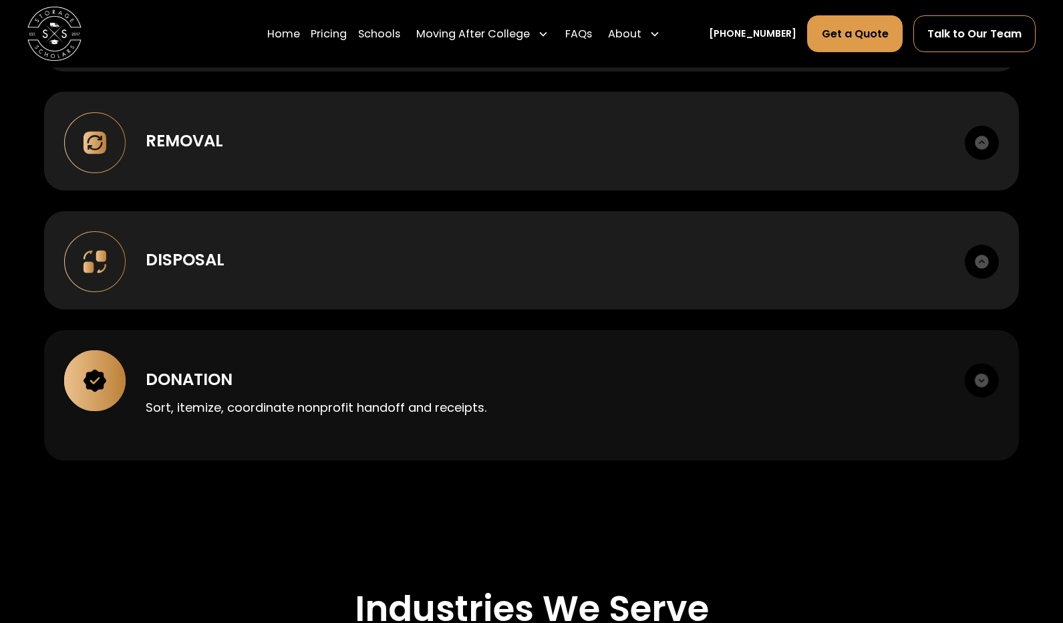  What do you see at coordinates (54, 33) in the screenshot?
I see `a: home` at bounding box center [54, 33].